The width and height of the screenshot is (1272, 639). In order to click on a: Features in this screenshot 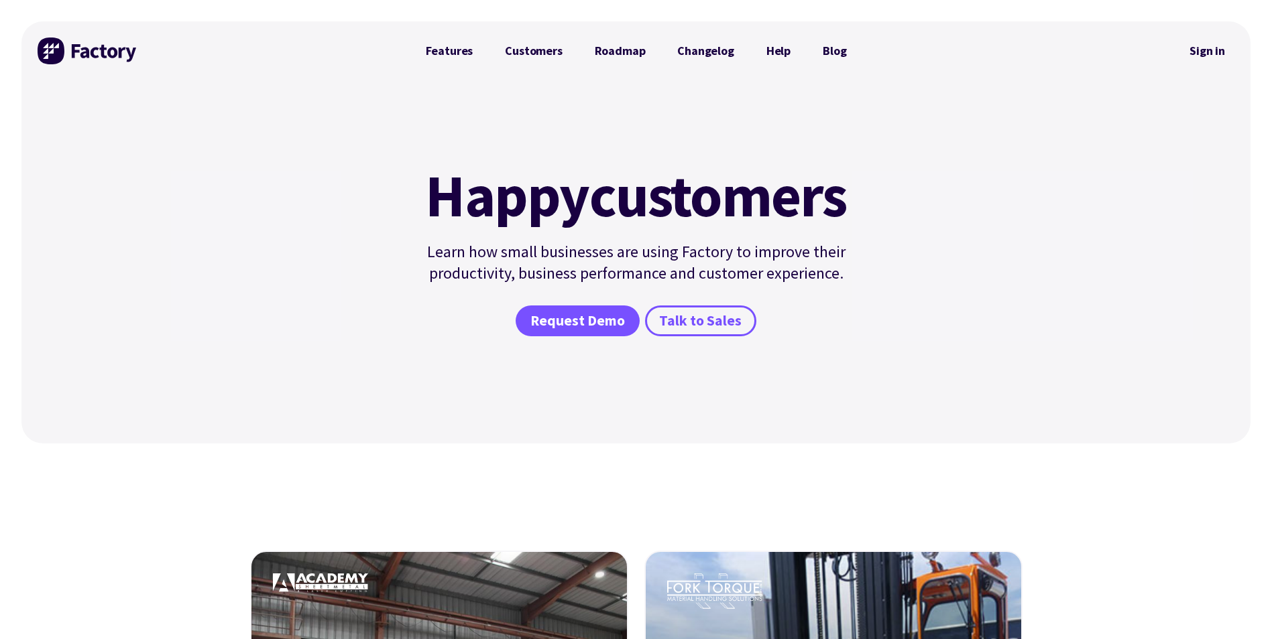, I will do `click(449, 51)`.